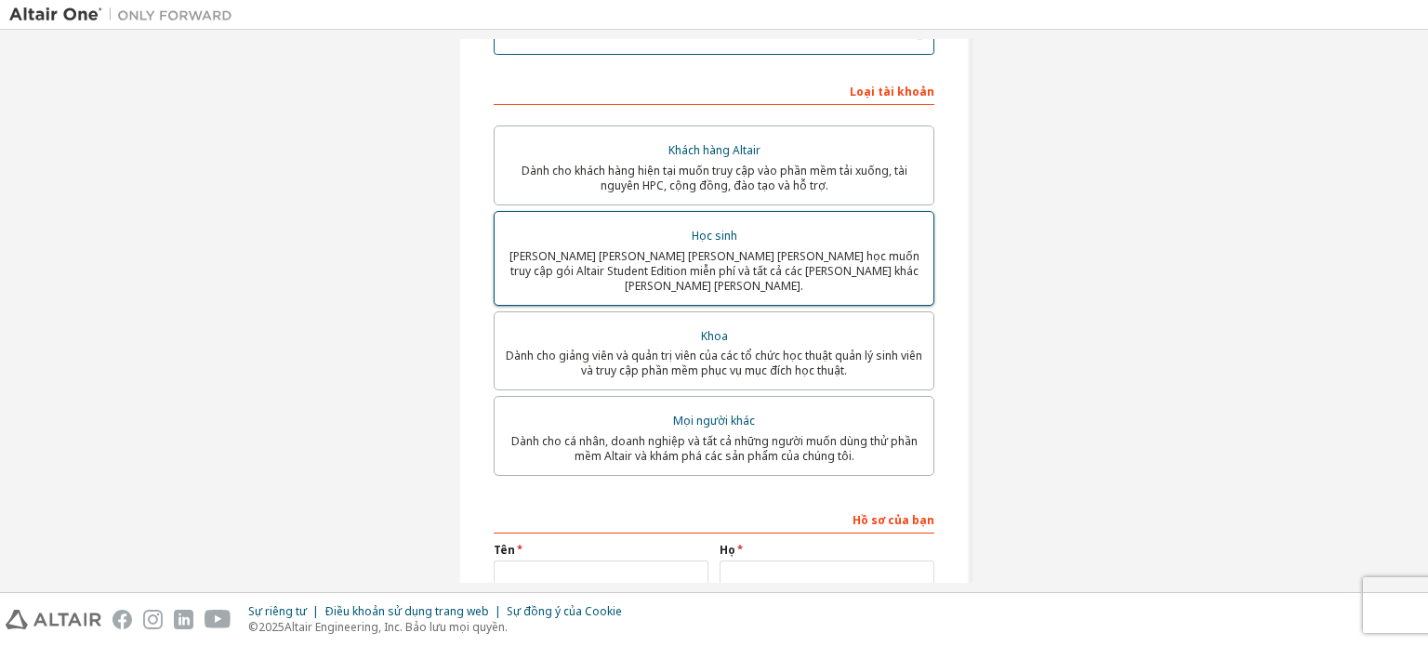 Image resolution: width=1428 pixels, height=646 pixels. I want to click on font: Dành cho giảng viên và quản trị viên của các tổ chức học thuật quản lý sinh viên và truy cập phần..., so click(714, 363).